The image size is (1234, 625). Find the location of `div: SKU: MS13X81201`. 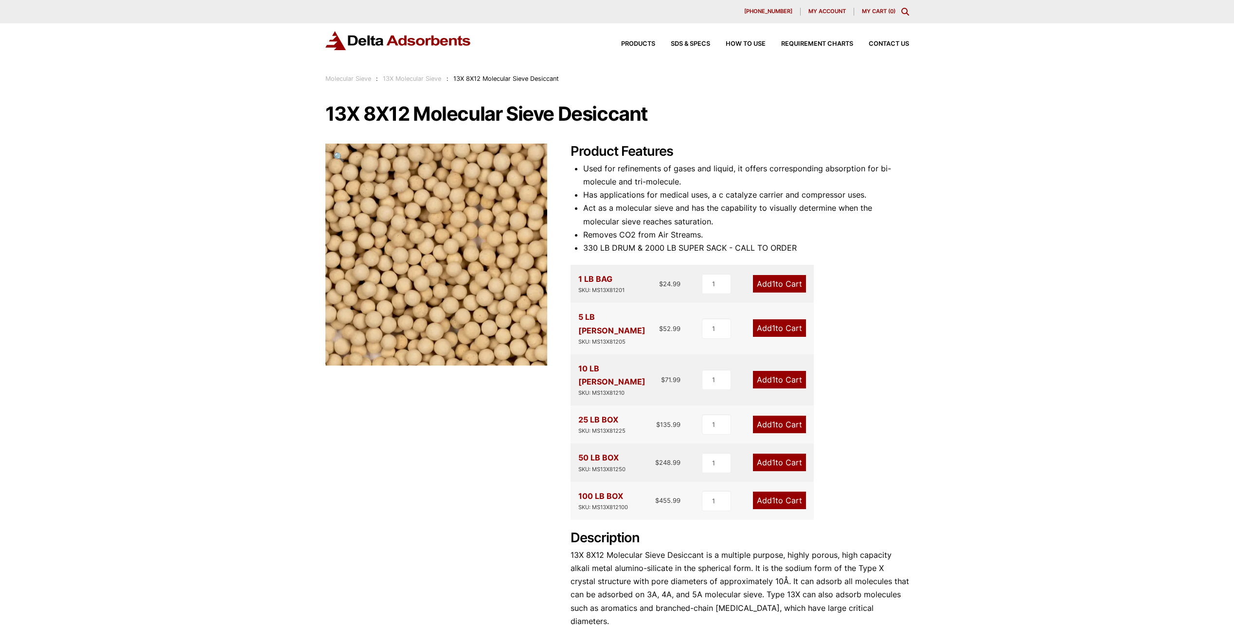

div: SKU: MS13X81201 is located at coordinates (601, 290).